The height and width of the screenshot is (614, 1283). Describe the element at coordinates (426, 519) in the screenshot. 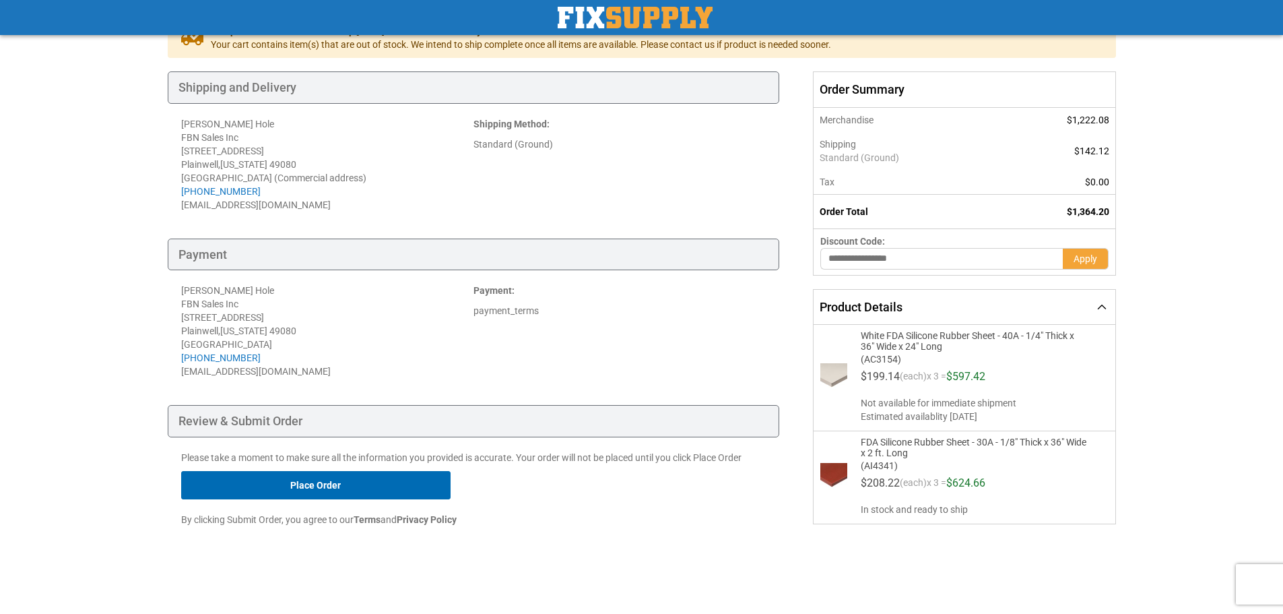

I see `strong: Privacy Policy` at that location.